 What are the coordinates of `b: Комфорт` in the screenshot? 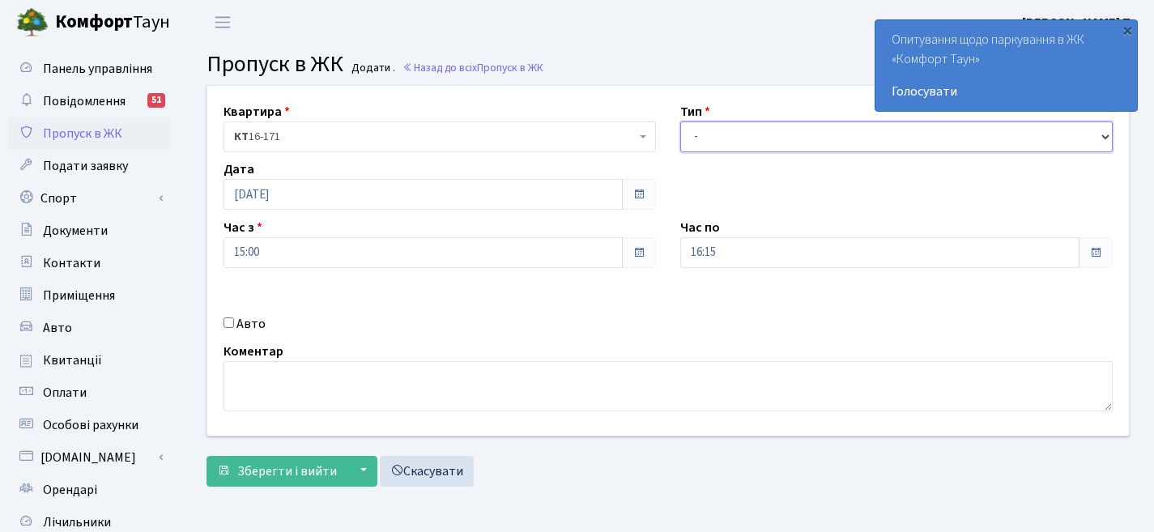 It's located at (94, 22).